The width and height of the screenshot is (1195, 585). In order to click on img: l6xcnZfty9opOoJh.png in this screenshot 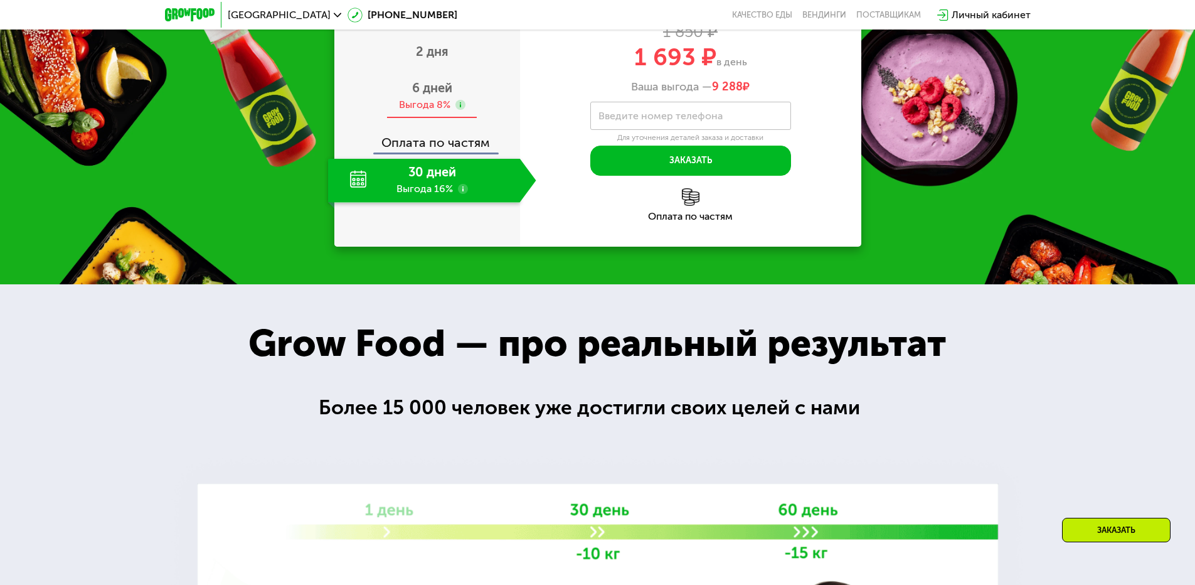, I will do `click(691, 197)`.